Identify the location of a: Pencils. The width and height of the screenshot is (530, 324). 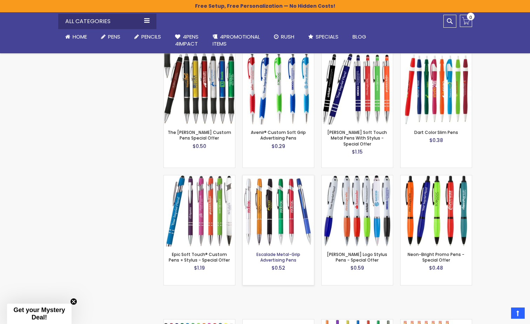
(148, 37).